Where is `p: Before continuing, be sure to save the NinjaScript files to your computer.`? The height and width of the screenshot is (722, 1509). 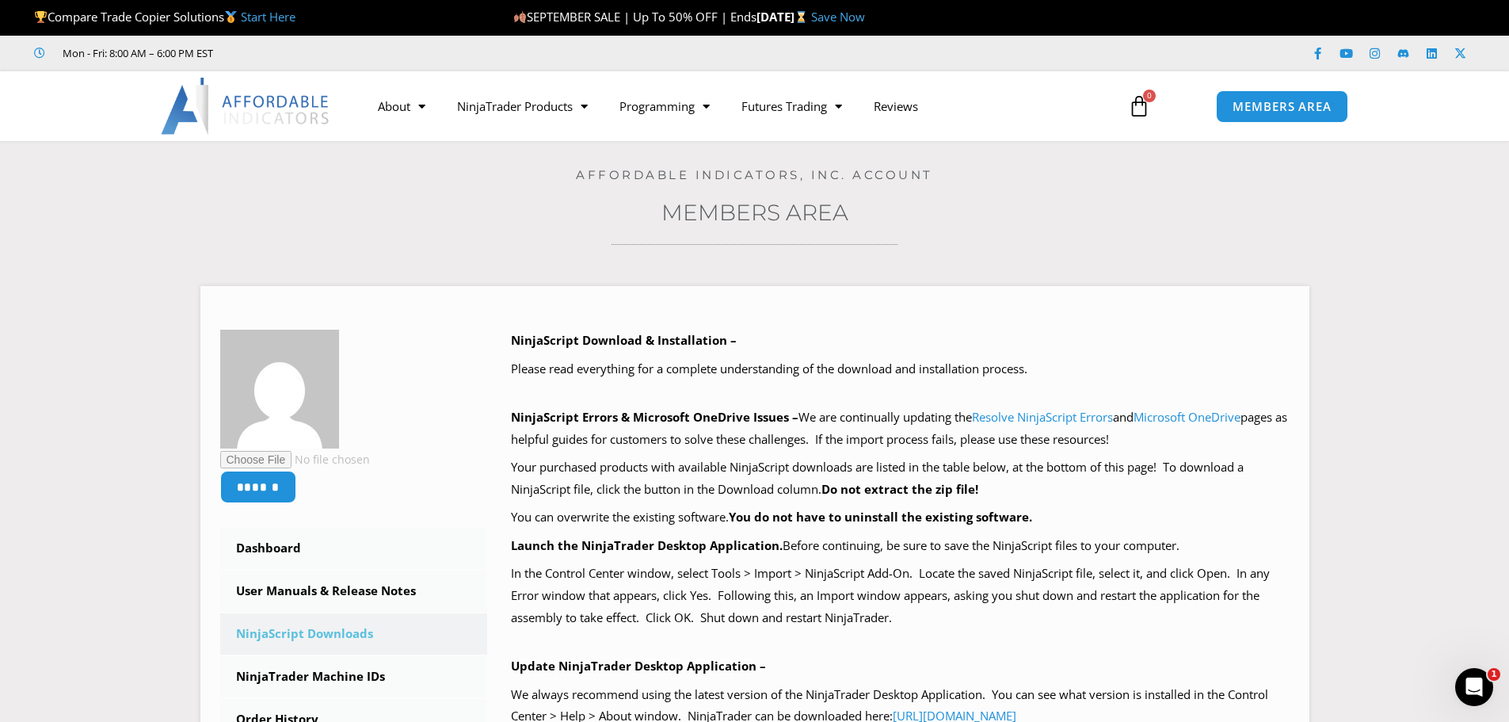 p: Before continuing, be sure to save the NinjaScript files to your computer. is located at coordinates (900, 546).